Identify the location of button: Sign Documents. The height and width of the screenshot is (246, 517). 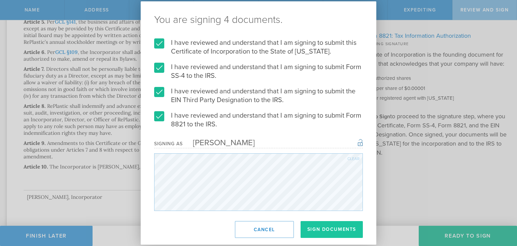
(331, 229).